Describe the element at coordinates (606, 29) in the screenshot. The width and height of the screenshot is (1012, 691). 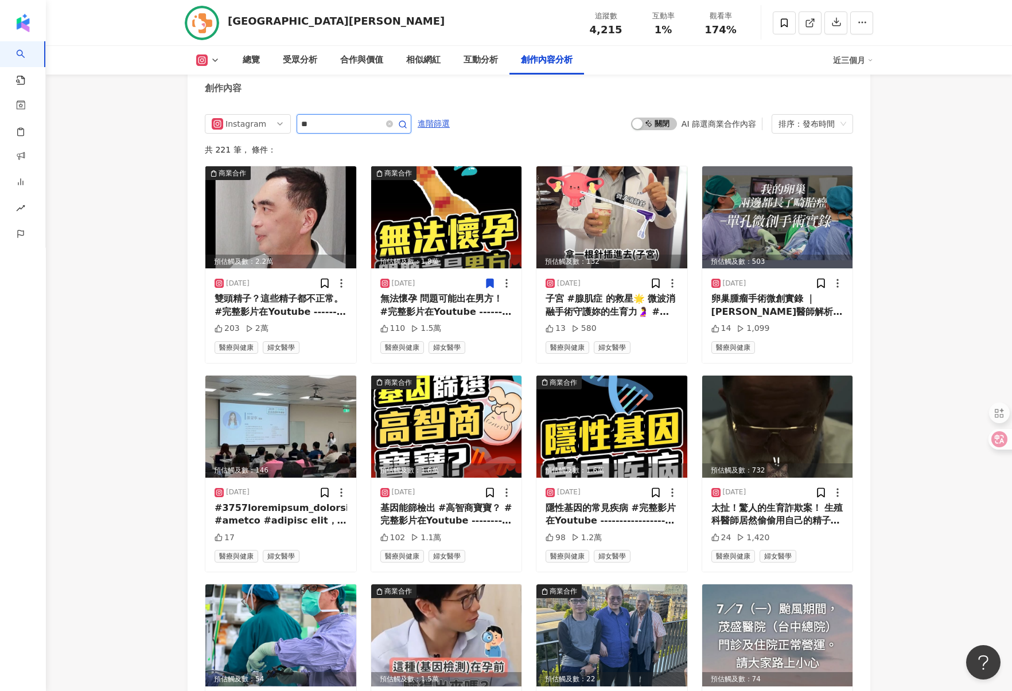
I see `span: 4,215` at that location.